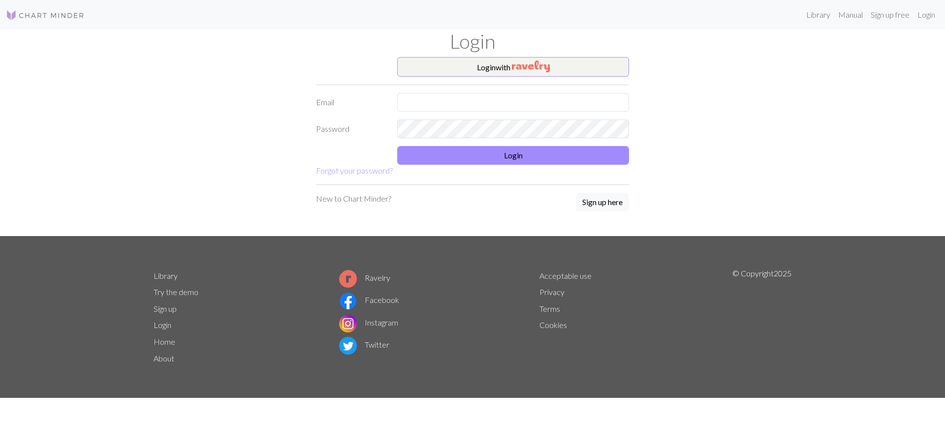 This screenshot has height=448, width=945. What do you see at coordinates (890, 15) in the screenshot?
I see `a: Sign up free` at bounding box center [890, 15].